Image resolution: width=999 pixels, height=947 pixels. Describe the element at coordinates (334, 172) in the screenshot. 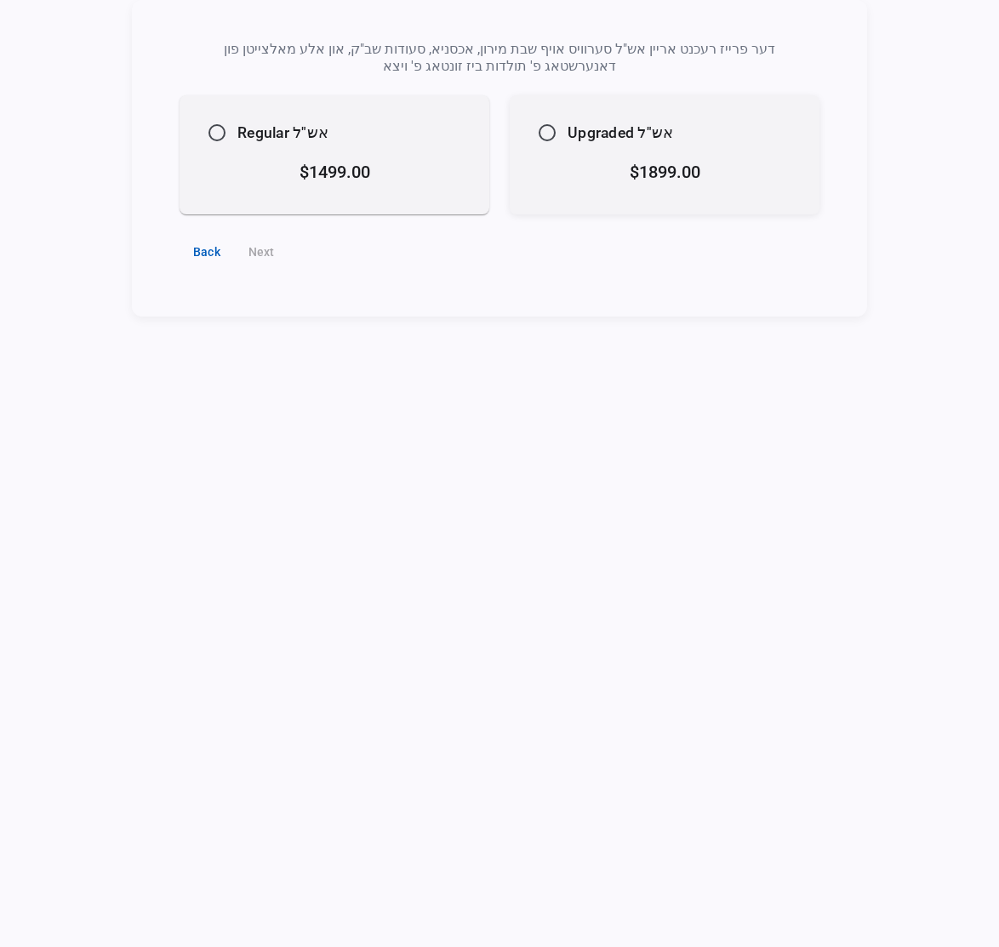

I see `p: $1499.00` at that location.